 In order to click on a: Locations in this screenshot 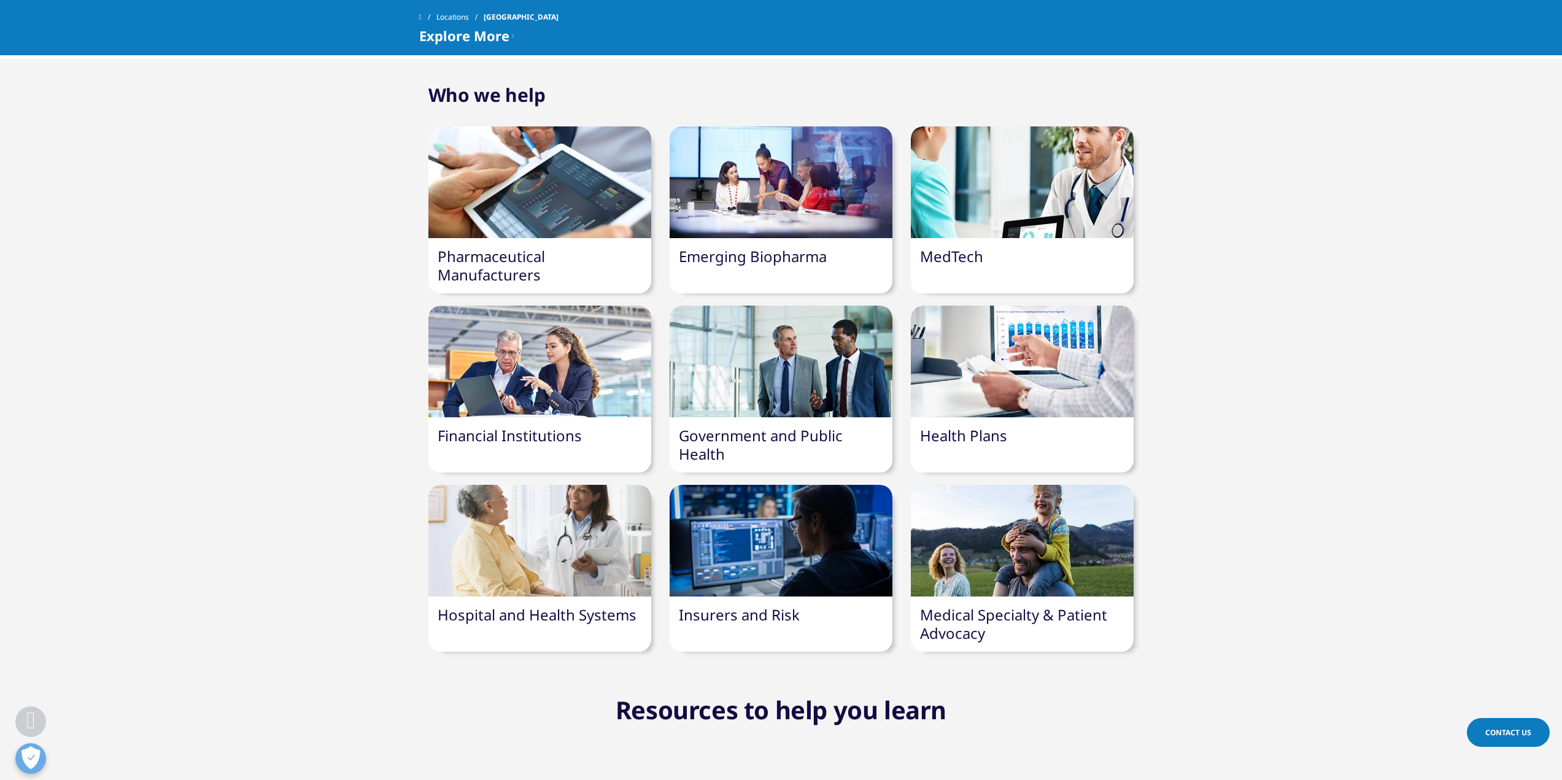, I will do `click(460, 17)`.